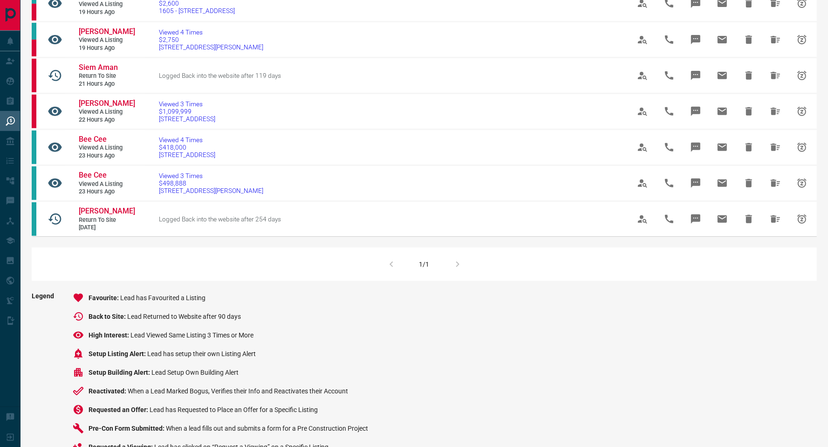  Describe the element at coordinates (211, 183) in the screenshot. I see `span: $498,888` at that location.